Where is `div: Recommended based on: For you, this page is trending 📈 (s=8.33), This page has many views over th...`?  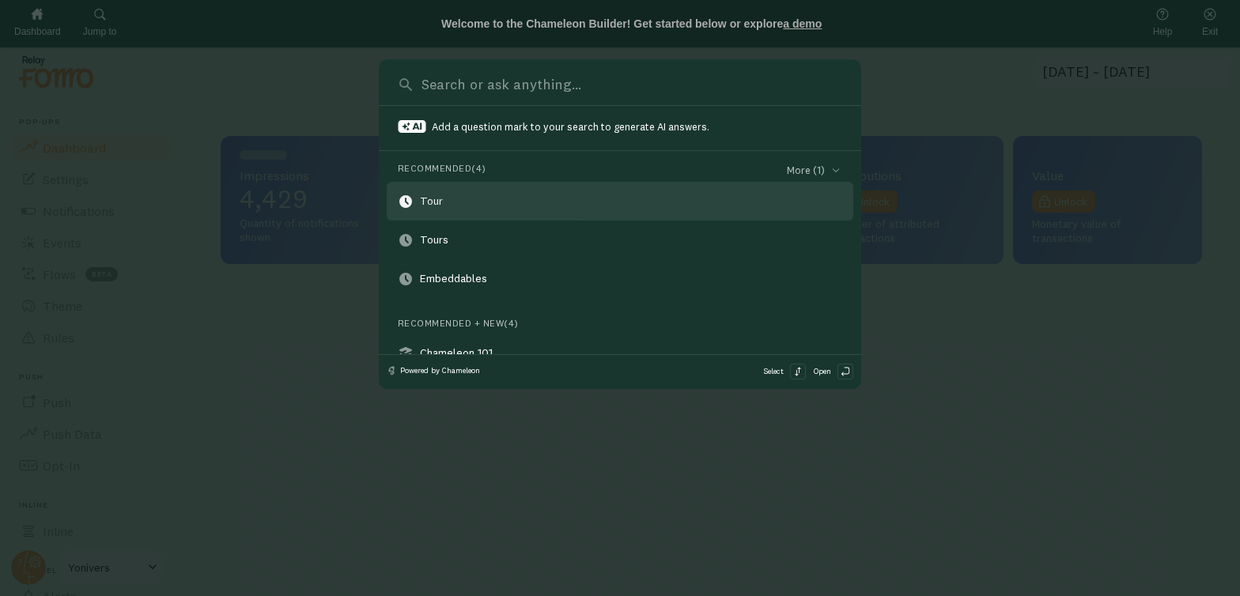 div: Recommended based on: For you, this page is trending 📈 (s=8.33), This page has many views over th... is located at coordinates (443, 240).